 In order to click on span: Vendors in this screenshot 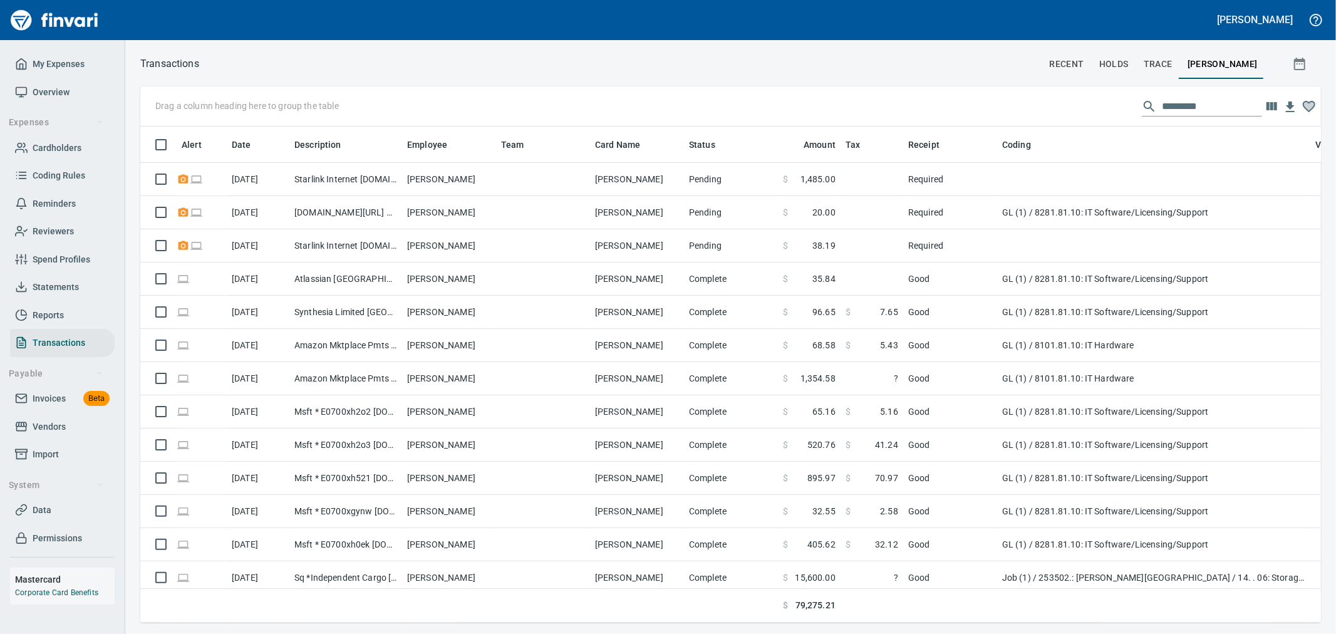, I will do `click(49, 427)`.